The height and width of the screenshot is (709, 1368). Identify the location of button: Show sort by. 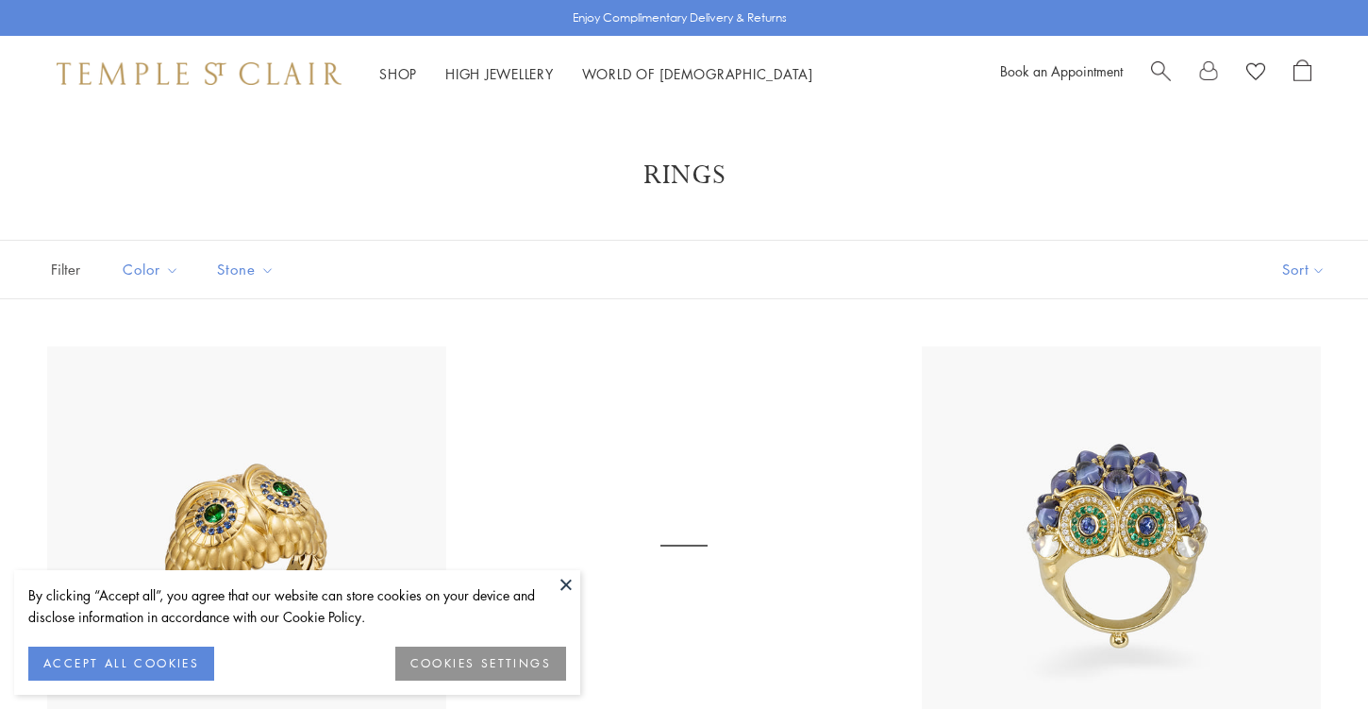
(1304, 269).